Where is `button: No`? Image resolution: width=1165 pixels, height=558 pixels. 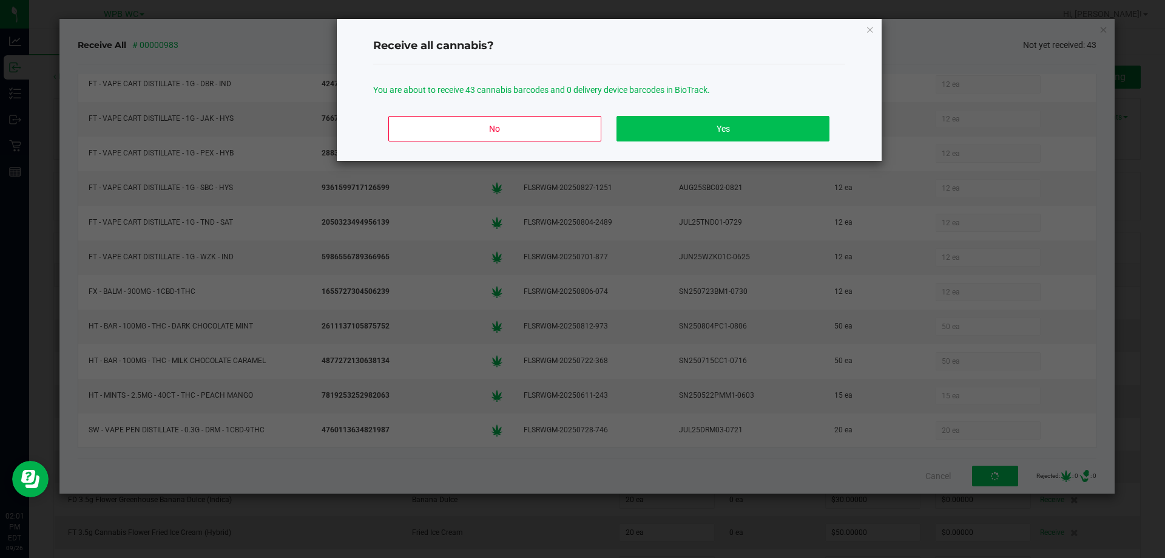
button: No is located at coordinates (495, 129).